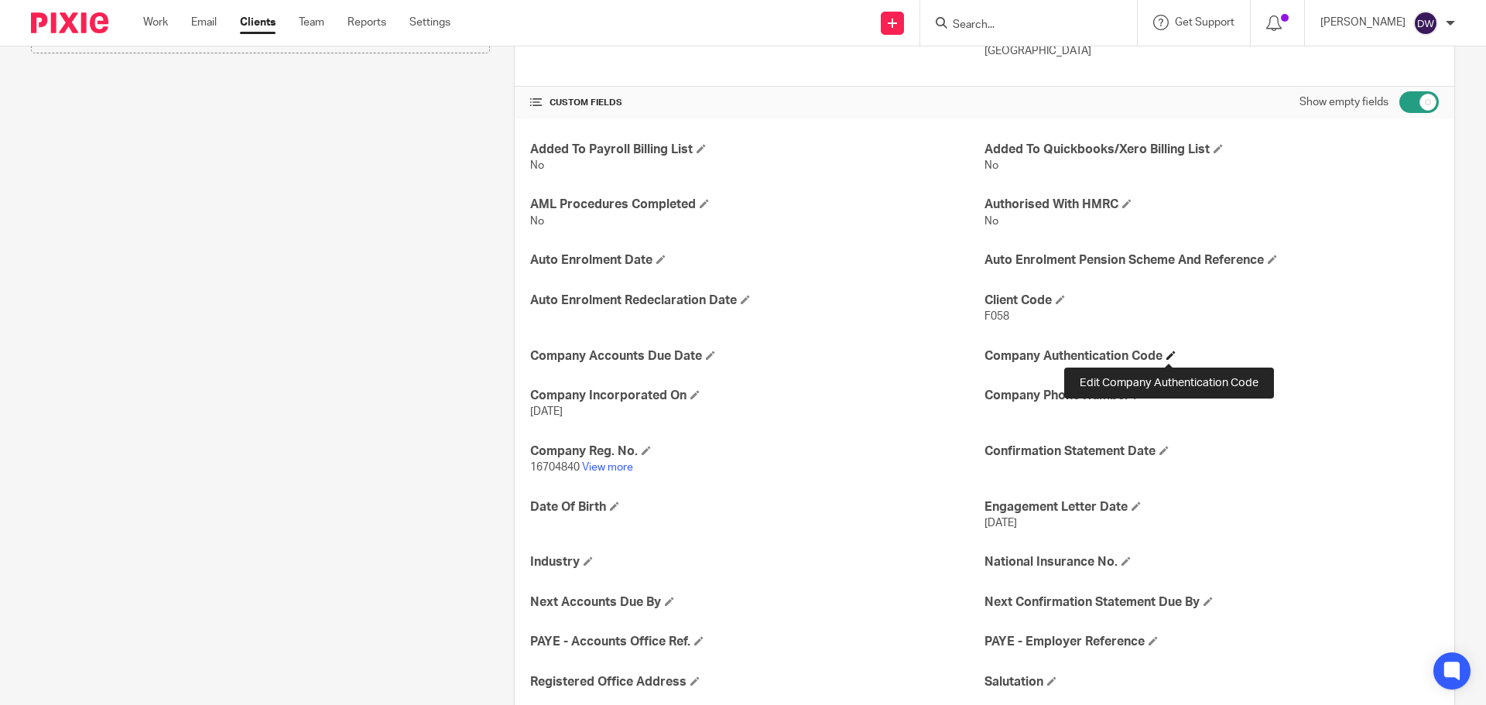 The width and height of the screenshot is (1486, 705). I want to click on span: Get Support, so click(1204, 22).